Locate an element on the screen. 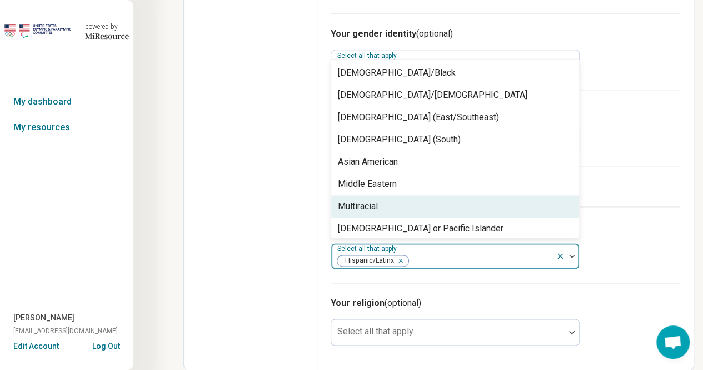 Image resolution: width=703 pixels, height=370 pixels. button: Log Out is located at coordinates (106, 345).